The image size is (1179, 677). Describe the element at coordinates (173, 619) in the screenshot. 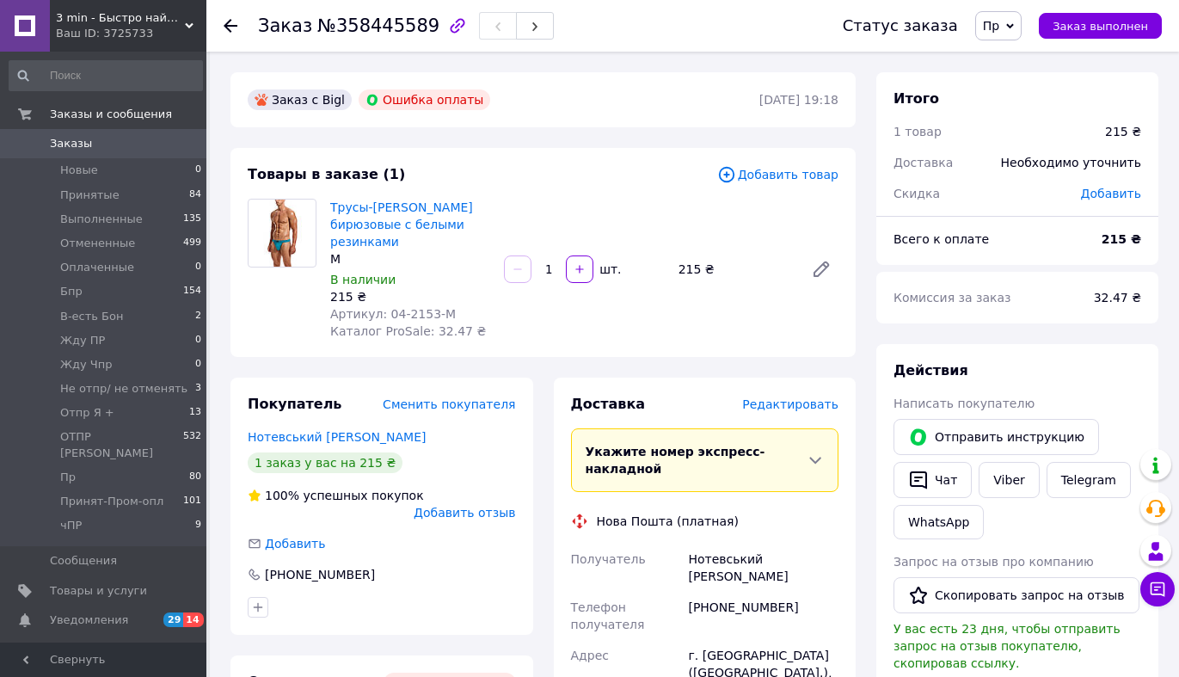

I see `span: 29` at that location.